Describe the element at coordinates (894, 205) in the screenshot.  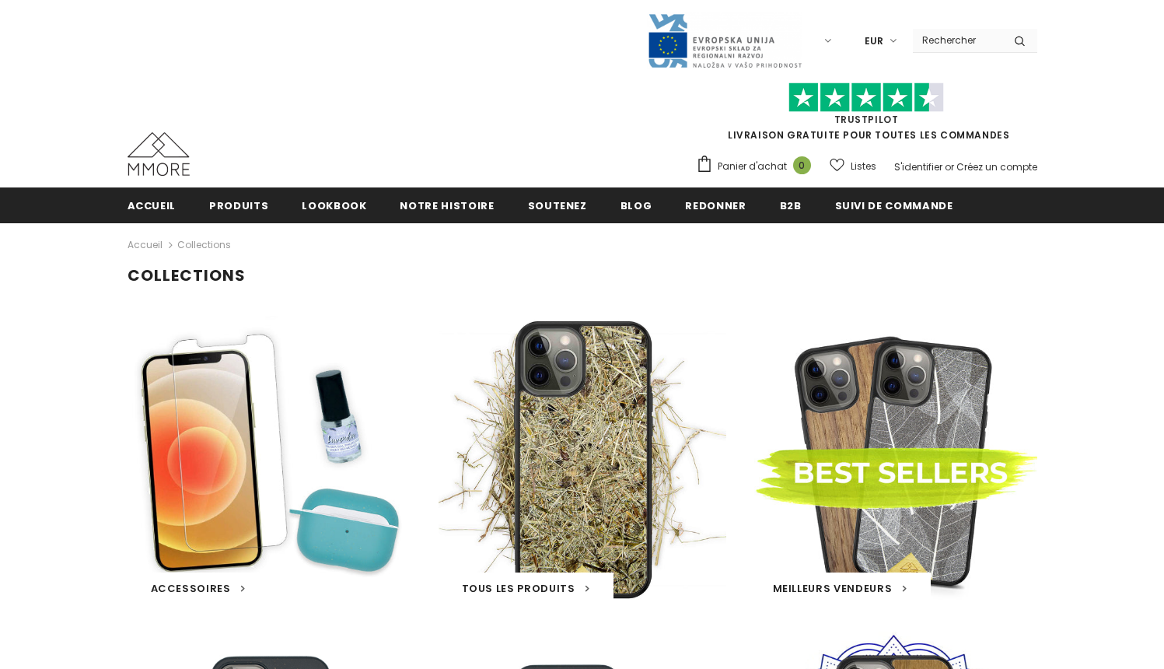
I see `span: Suivi de commande` at that location.